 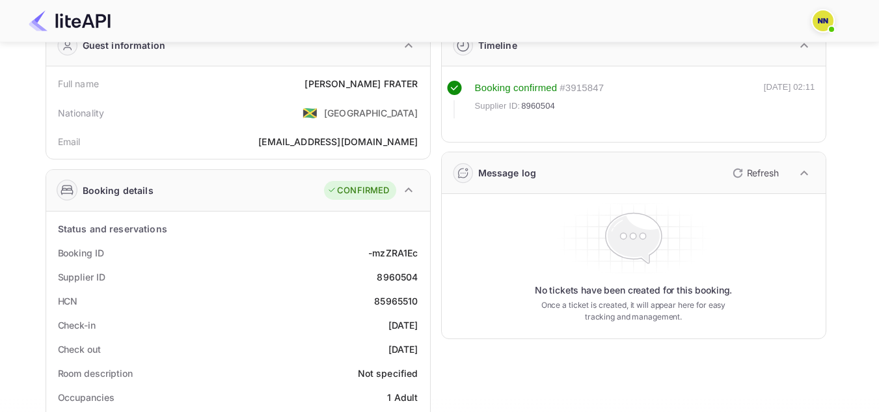 I want to click on div: Room description, so click(x=95, y=373).